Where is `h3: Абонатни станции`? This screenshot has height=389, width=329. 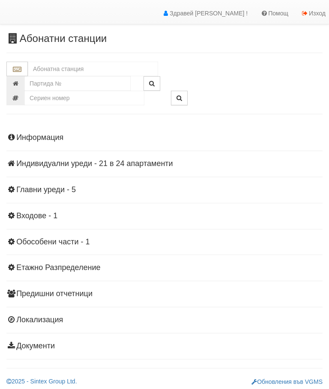 h3: Абонатни станции is located at coordinates (165, 39).